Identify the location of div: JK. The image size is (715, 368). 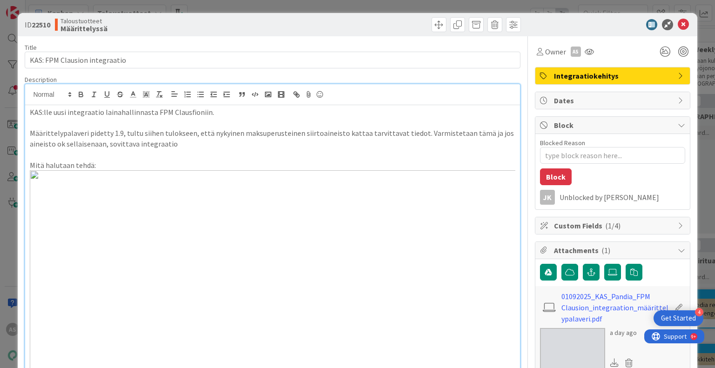
(548, 197).